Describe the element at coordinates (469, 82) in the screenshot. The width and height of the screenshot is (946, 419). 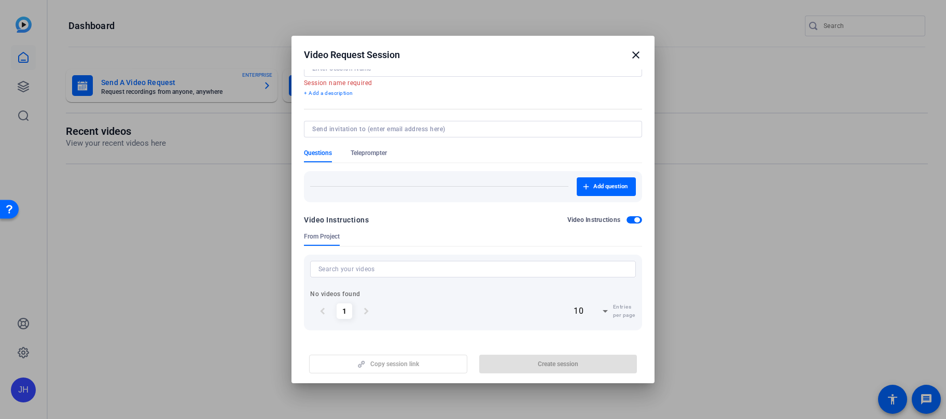
I see `mat-error: Session name required` at that location.